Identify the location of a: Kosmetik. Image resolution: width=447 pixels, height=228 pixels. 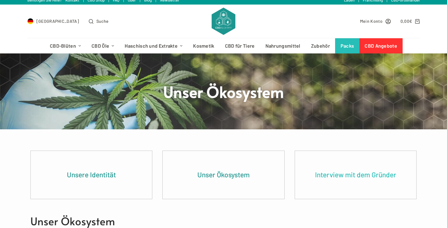
(204, 46).